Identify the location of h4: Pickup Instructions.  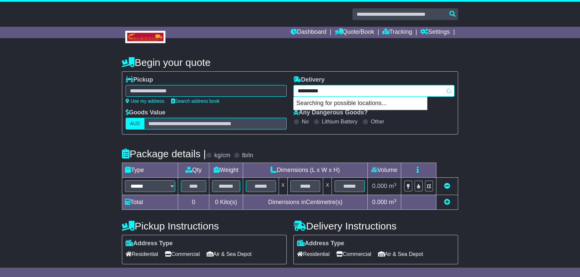
(204, 226).